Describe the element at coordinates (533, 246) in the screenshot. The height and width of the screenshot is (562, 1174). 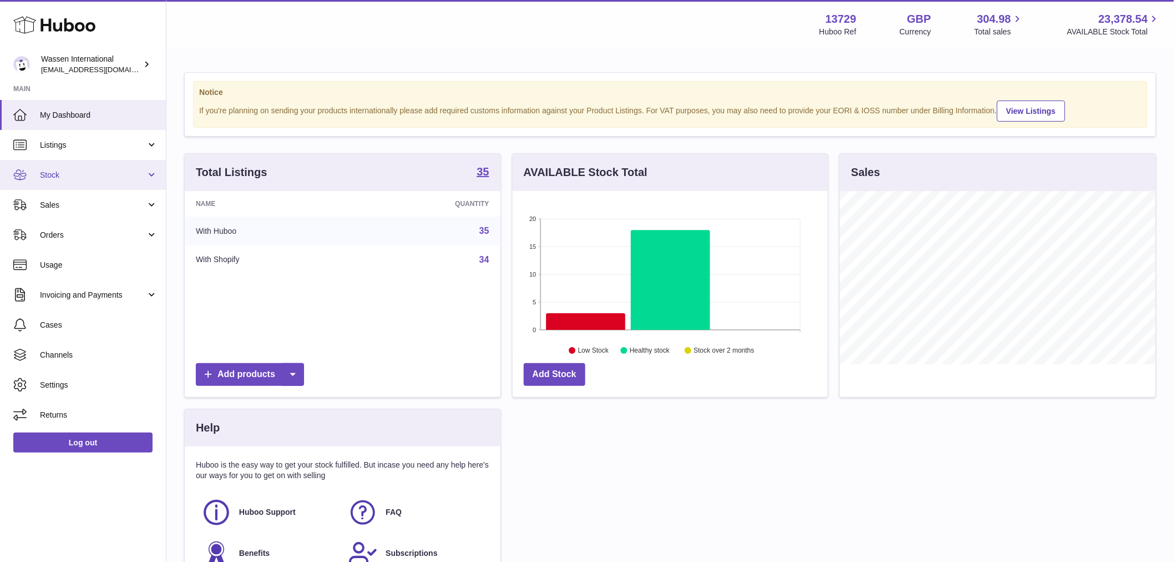
I see `text: 15` at that location.